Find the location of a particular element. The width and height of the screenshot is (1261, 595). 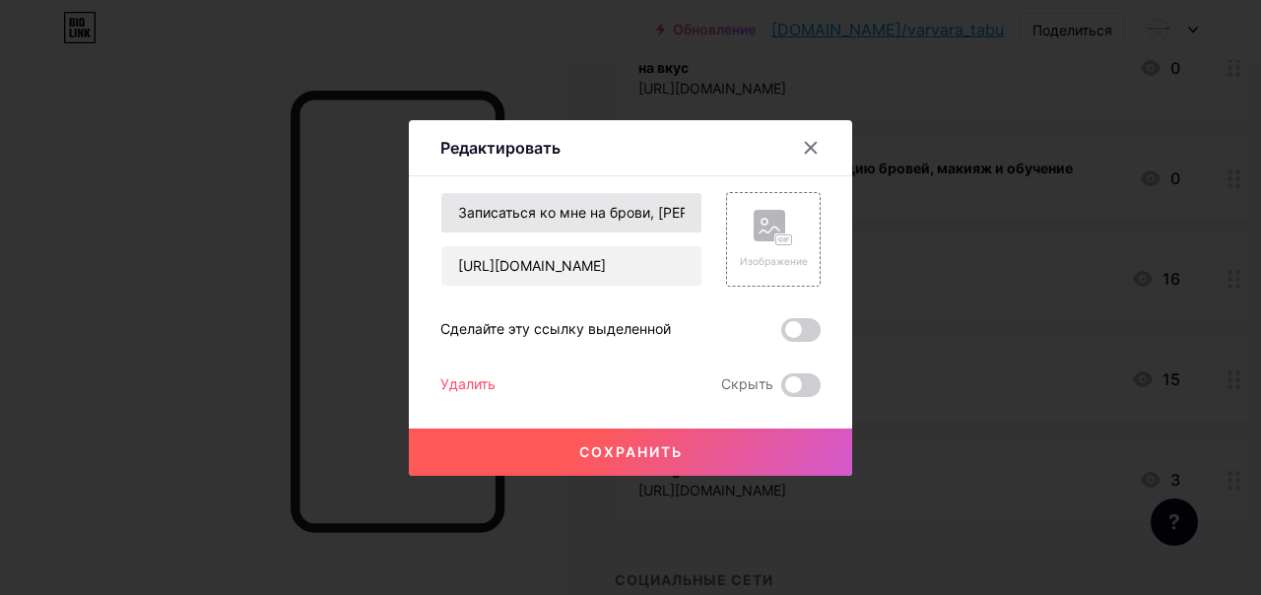

ya-tr-span: Изображение is located at coordinates (774, 261).